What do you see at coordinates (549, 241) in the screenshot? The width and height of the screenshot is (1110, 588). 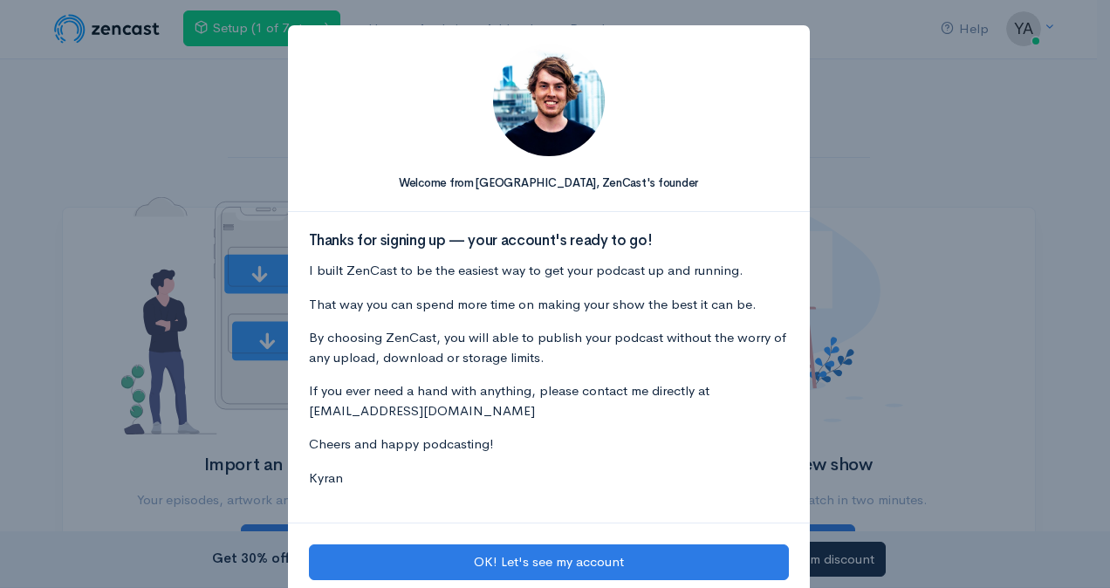 I see `h3: Thanks for signing up — your account's ready to go!` at bounding box center [549, 241].